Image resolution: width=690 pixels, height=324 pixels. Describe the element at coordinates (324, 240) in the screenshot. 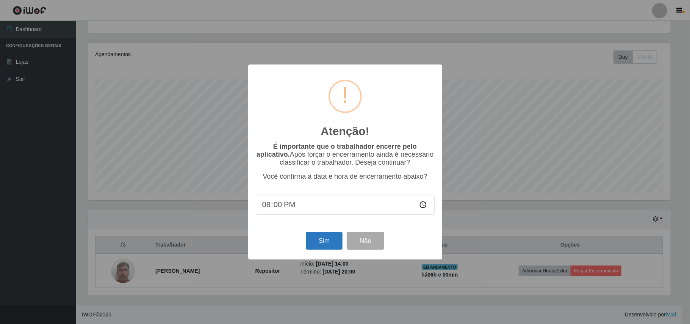

I see `button: Sim` at that location.